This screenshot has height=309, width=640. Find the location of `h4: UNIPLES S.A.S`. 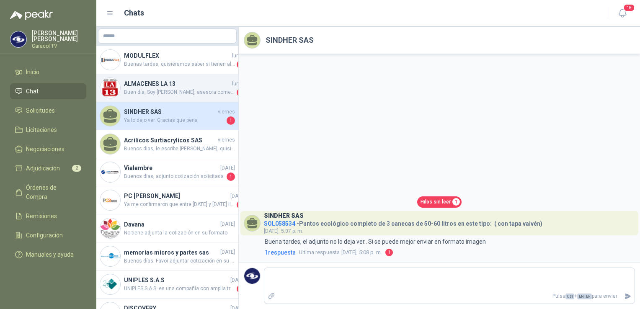

h4: UNIPLES S.A.S is located at coordinates (176, 280).